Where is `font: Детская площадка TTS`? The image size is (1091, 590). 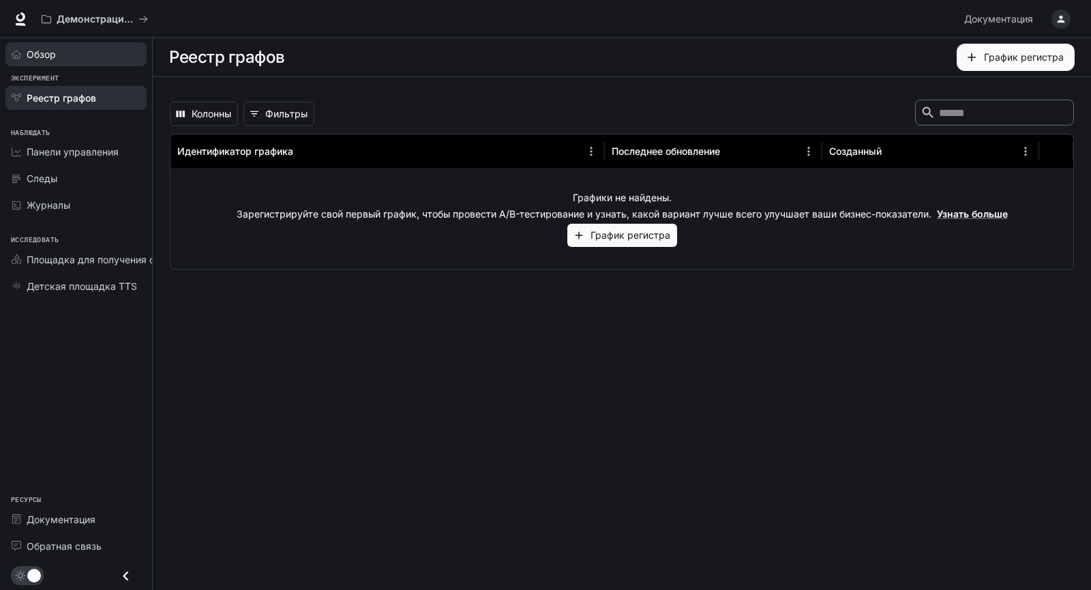
font: Детская площадка TTS is located at coordinates (82, 286).